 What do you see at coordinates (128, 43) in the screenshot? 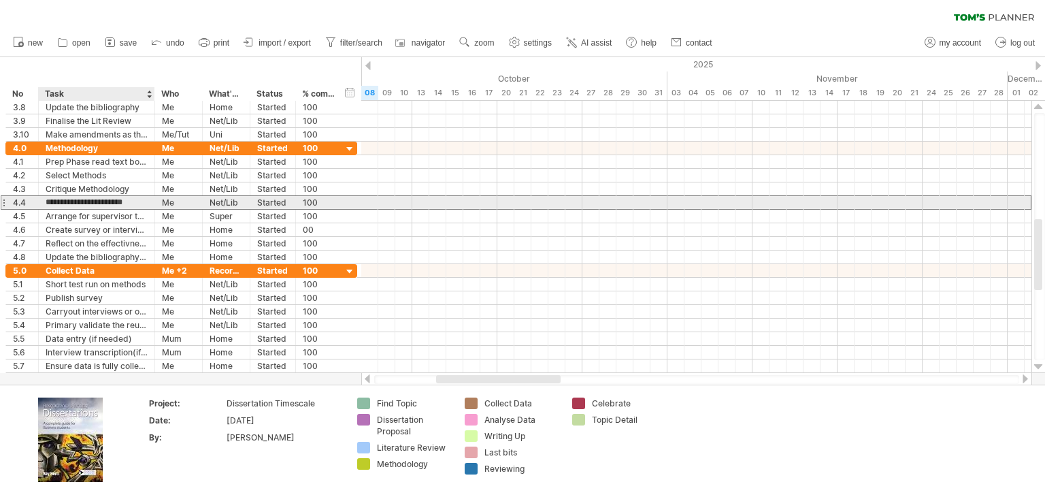
I see `span: save` at bounding box center [128, 43].